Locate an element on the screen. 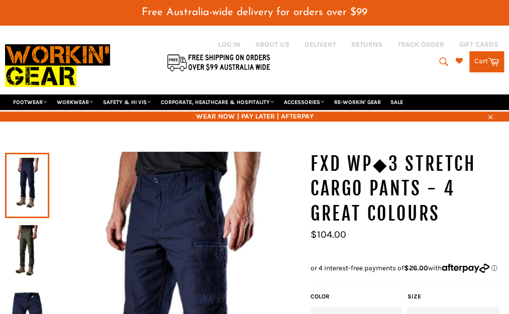 The image size is (509, 314). a: RE-WORKIN' GEAR is located at coordinates (357, 102).